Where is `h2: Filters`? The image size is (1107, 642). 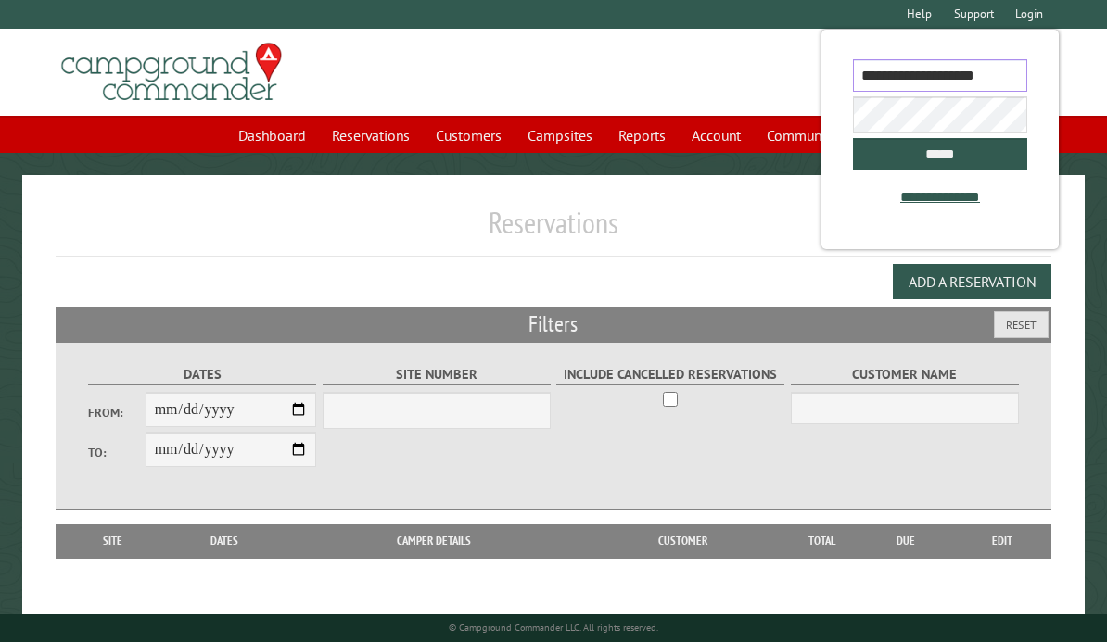
h2: Filters is located at coordinates (553, 324).